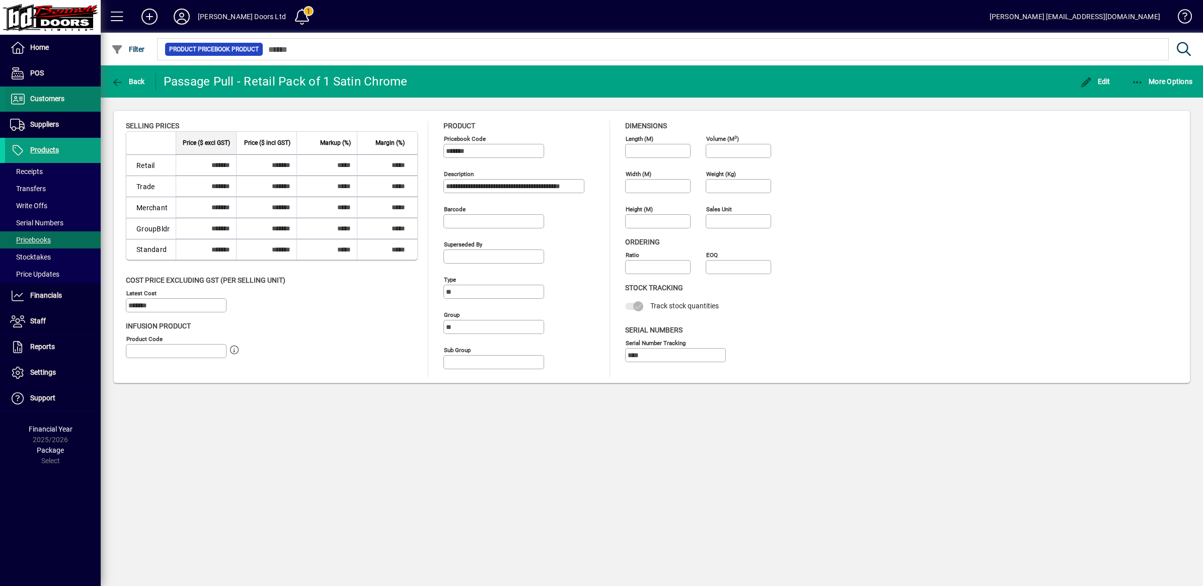 The height and width of the screenshot is (586, 1203). What do you see at coordinates (205, 280) in the screenshot?
I see `span: Cost price excluding GST (per selling unit)` at bounding box center [205, 280].